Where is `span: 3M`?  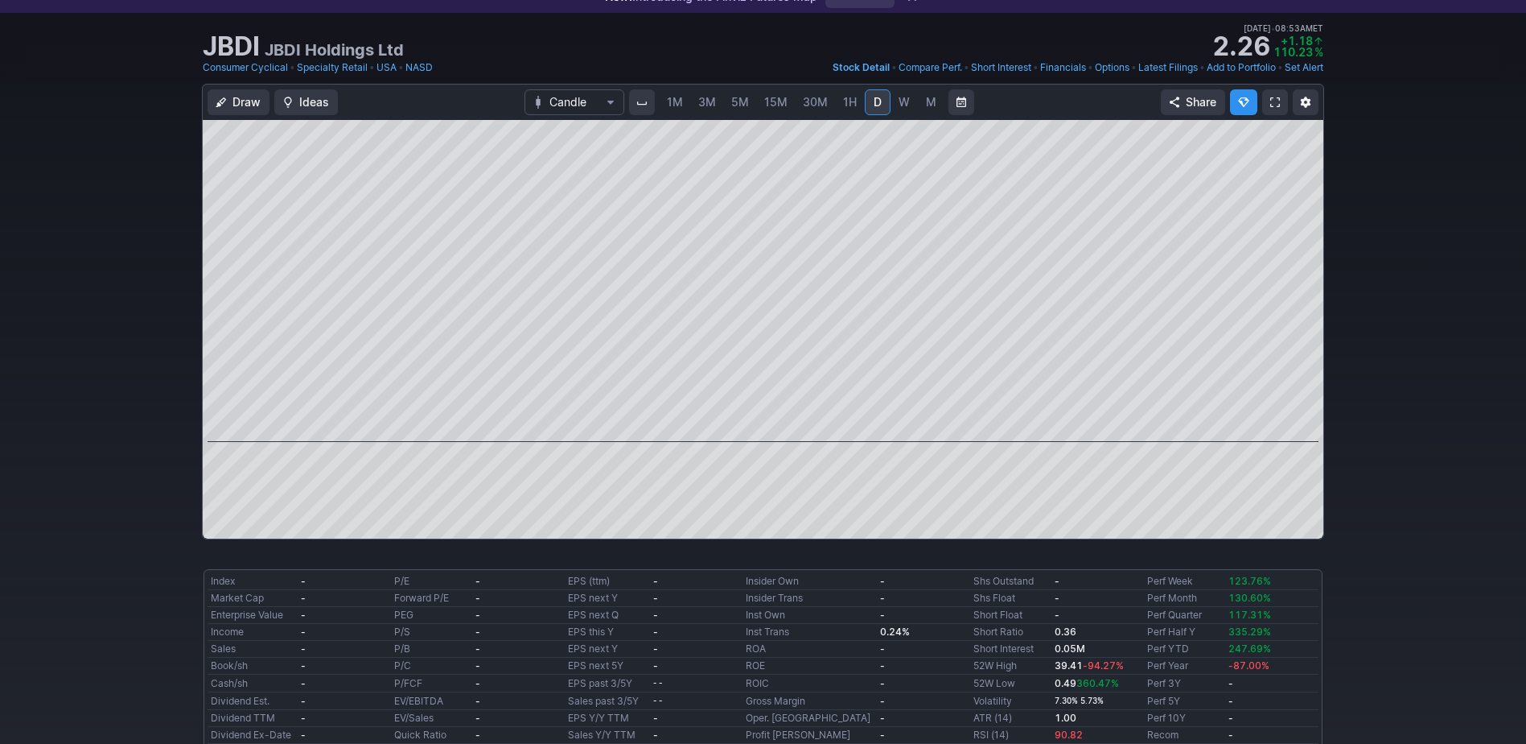 span: 3M is located at coordinates (707, 101).